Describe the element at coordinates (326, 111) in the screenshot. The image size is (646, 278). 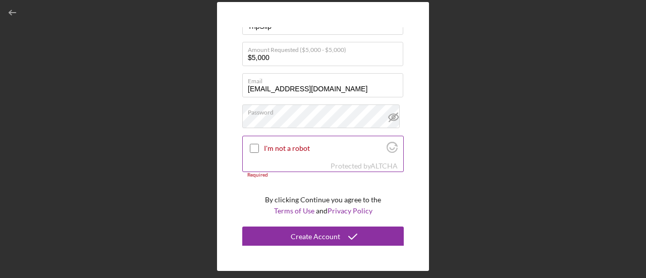
I see `label: Password` at that location.